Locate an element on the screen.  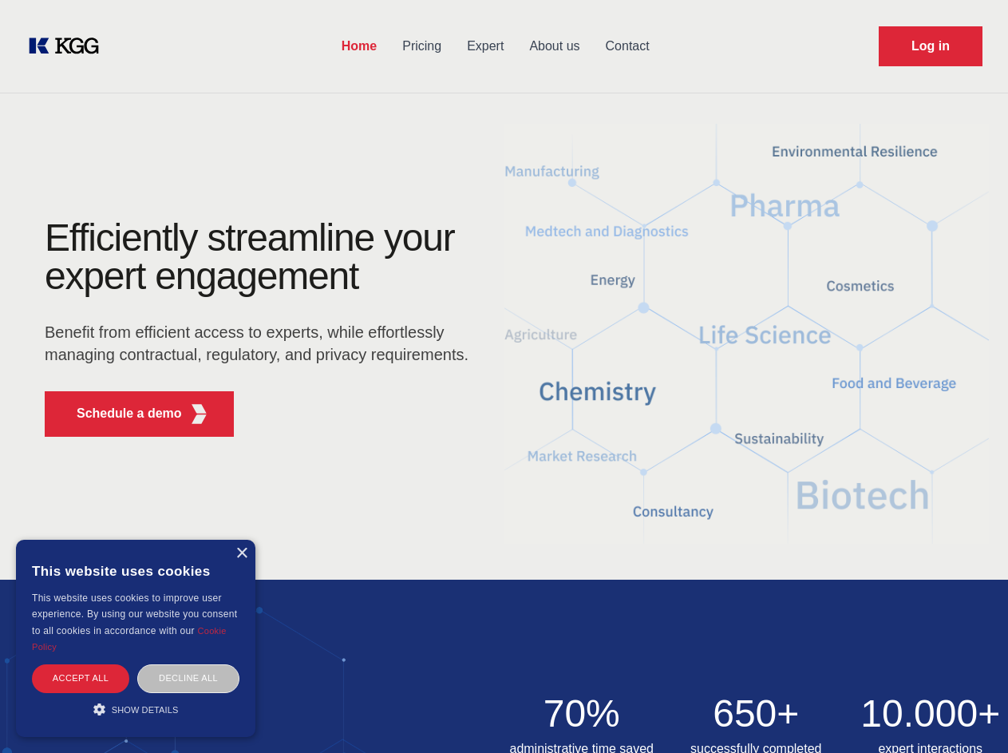
div: Chat Widget is located at coordinates (968, 714).